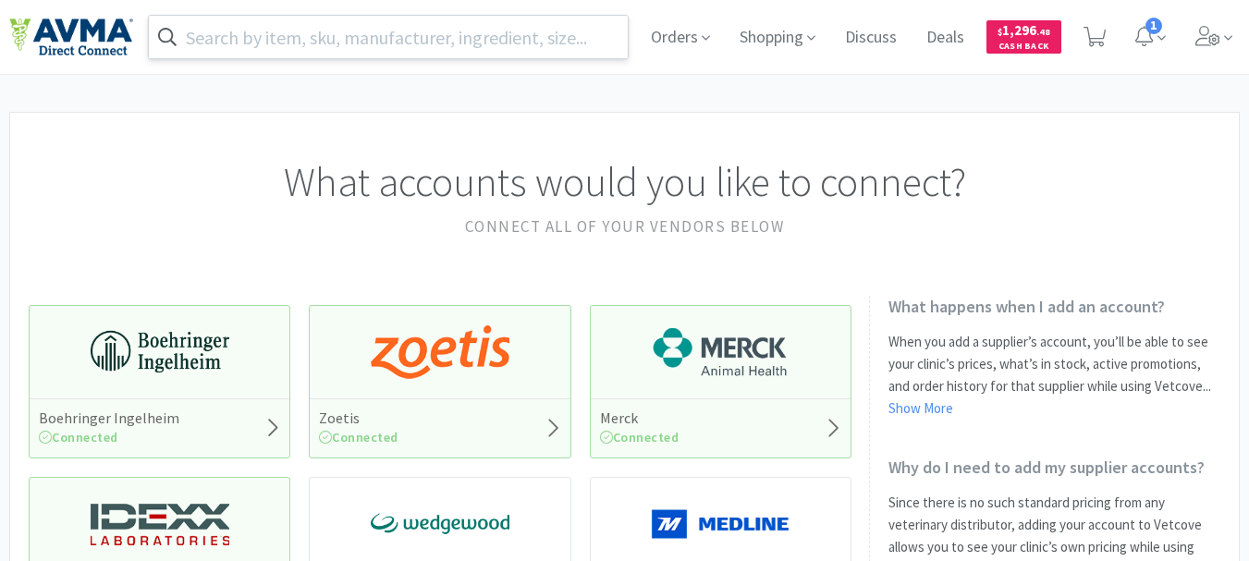  What do you see at coordinates (871, 38) in the screenshot?
I see `a: Discuss` at bounding box center [871, 38].